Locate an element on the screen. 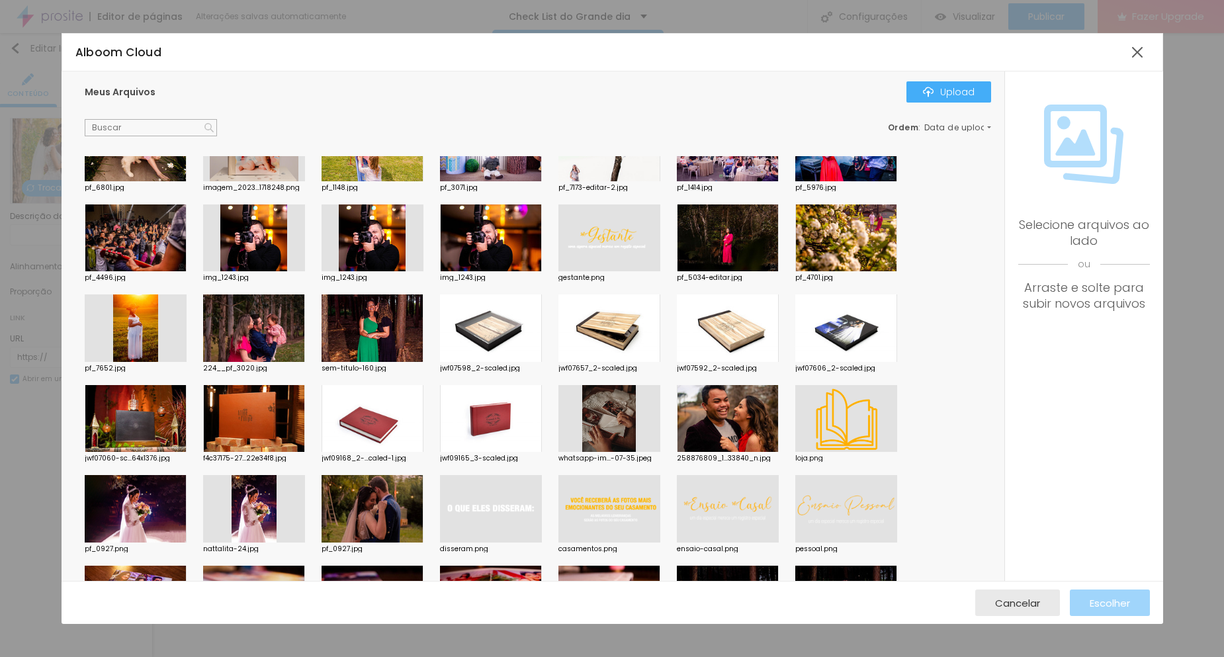  button: IconeUpload is located at coordinates (949, 92).